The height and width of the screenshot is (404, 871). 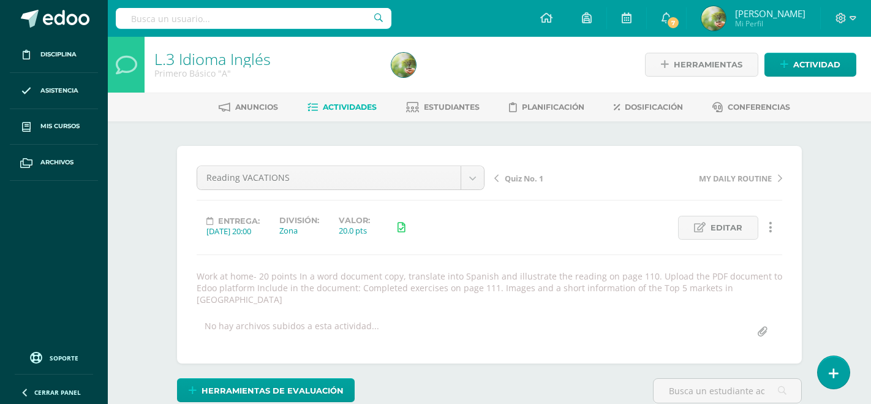 I want to click on a: MY DAILY ROUTINE, so click(x=710, y=178).